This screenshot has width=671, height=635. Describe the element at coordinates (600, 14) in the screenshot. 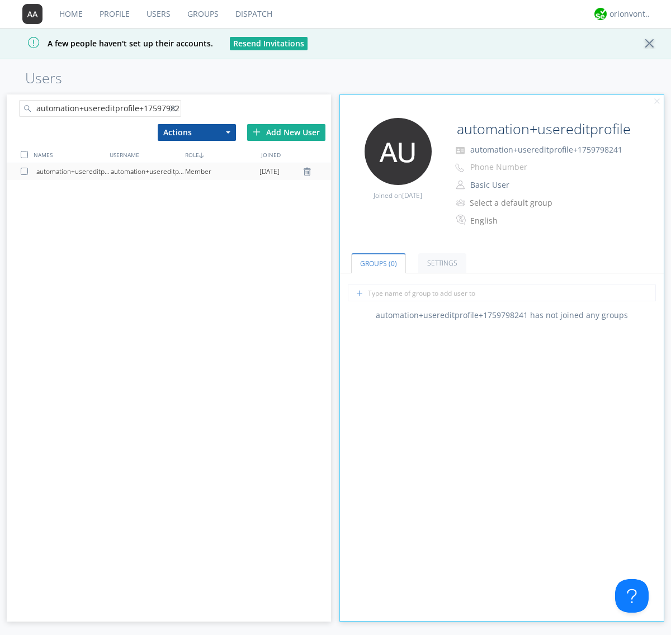

I see `img: 29d36aed6fa347d5a1537e7736e6aa13` at that location.